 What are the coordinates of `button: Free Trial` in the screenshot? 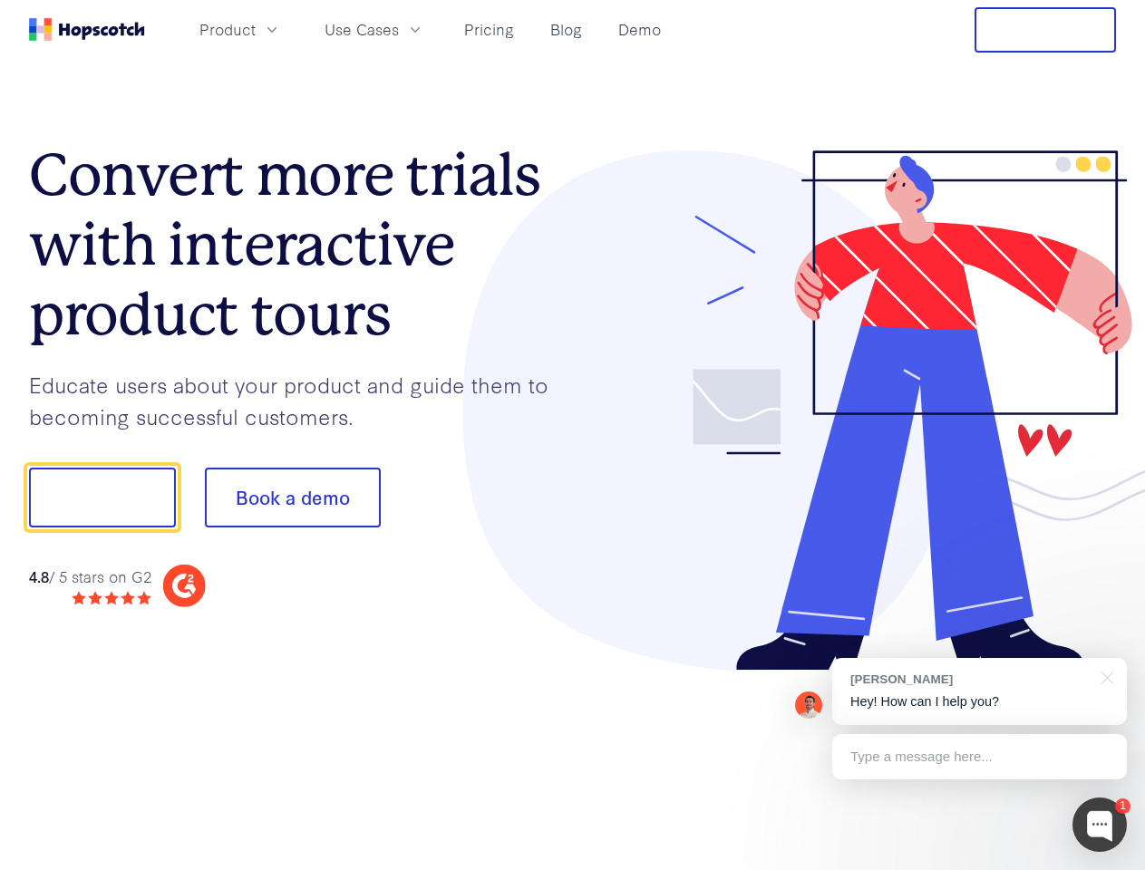 It's located at (1045, 30).